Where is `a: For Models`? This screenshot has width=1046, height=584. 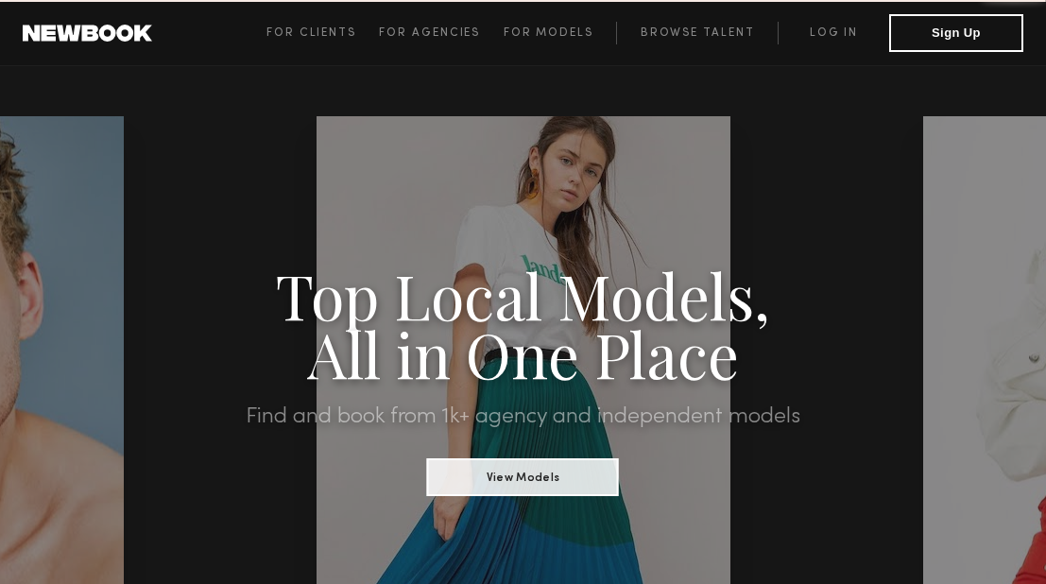
a: For Models is located at coordinates (560, 33).